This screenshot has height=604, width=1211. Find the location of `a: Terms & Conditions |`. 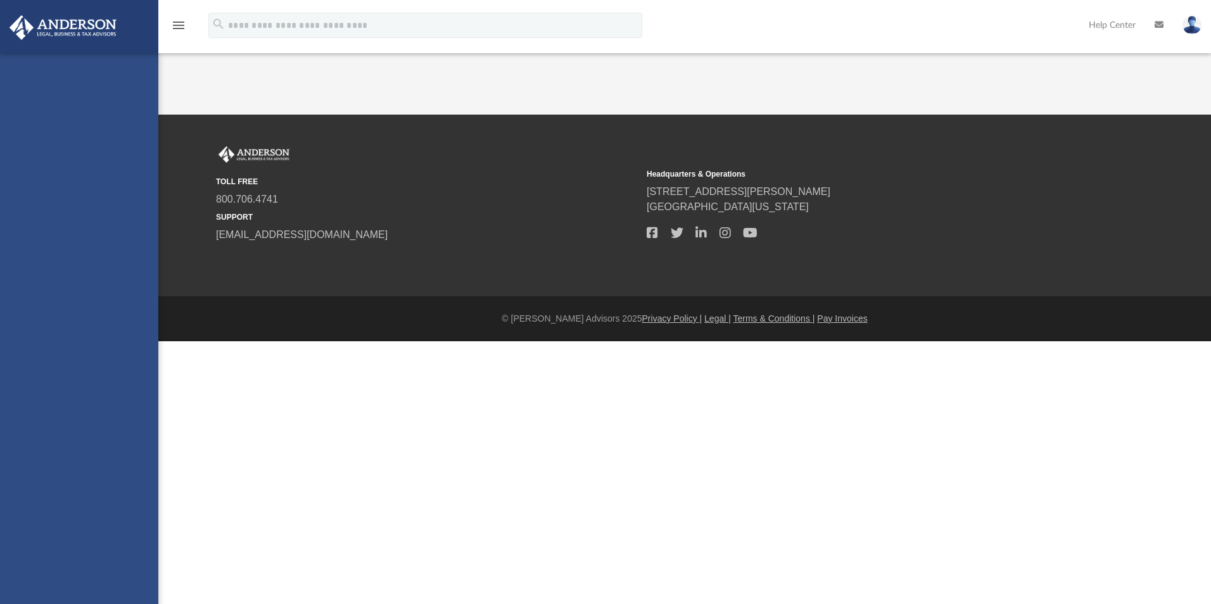

a: Terms & Conditions | is located at coordinates (774, 318).